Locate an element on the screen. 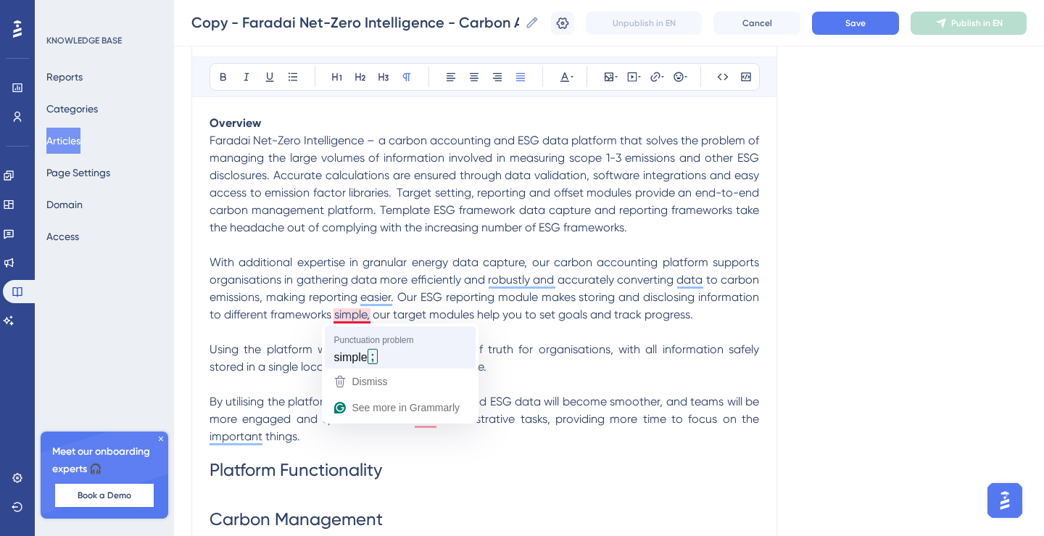 The image size is (1044, 536). span: Using the platform will provide a single source of truth for organisations, with all information ... is located at coordinates (486, 358).